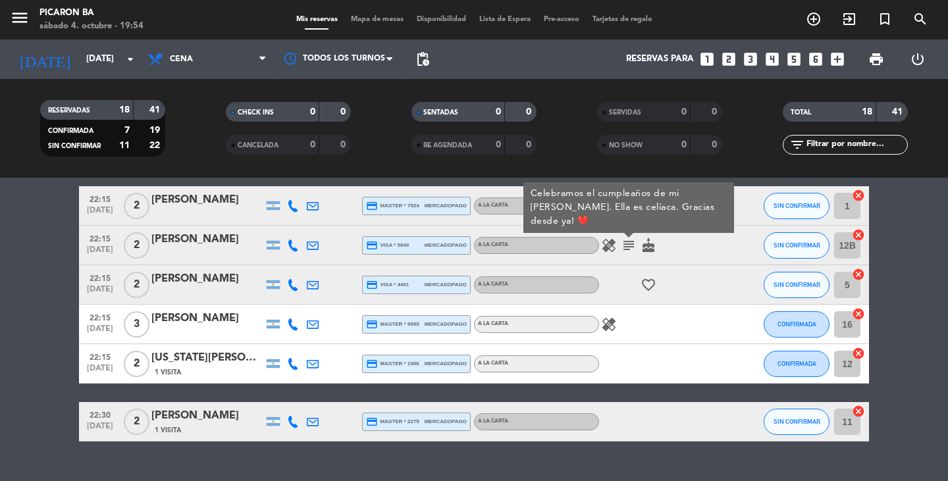 Image resolution: width=948 pixels, height=481 pixels. Describe the element at coordinates (255, 113) in the screenshot. I see `span: CHECK INS` at that location.